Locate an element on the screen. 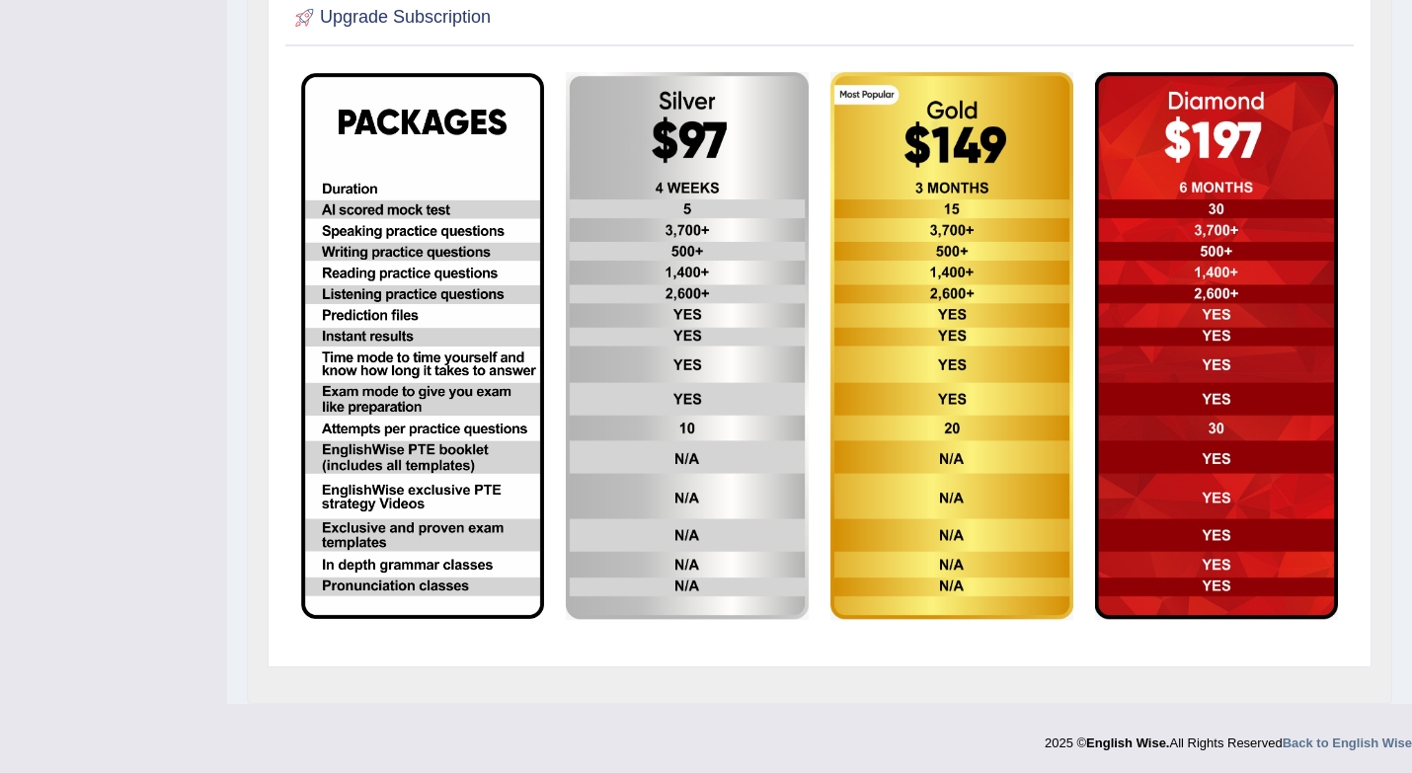 This screenshot has width=1412, height=773. h2: Upgrade Subscription is located at coordinates (390, 18).